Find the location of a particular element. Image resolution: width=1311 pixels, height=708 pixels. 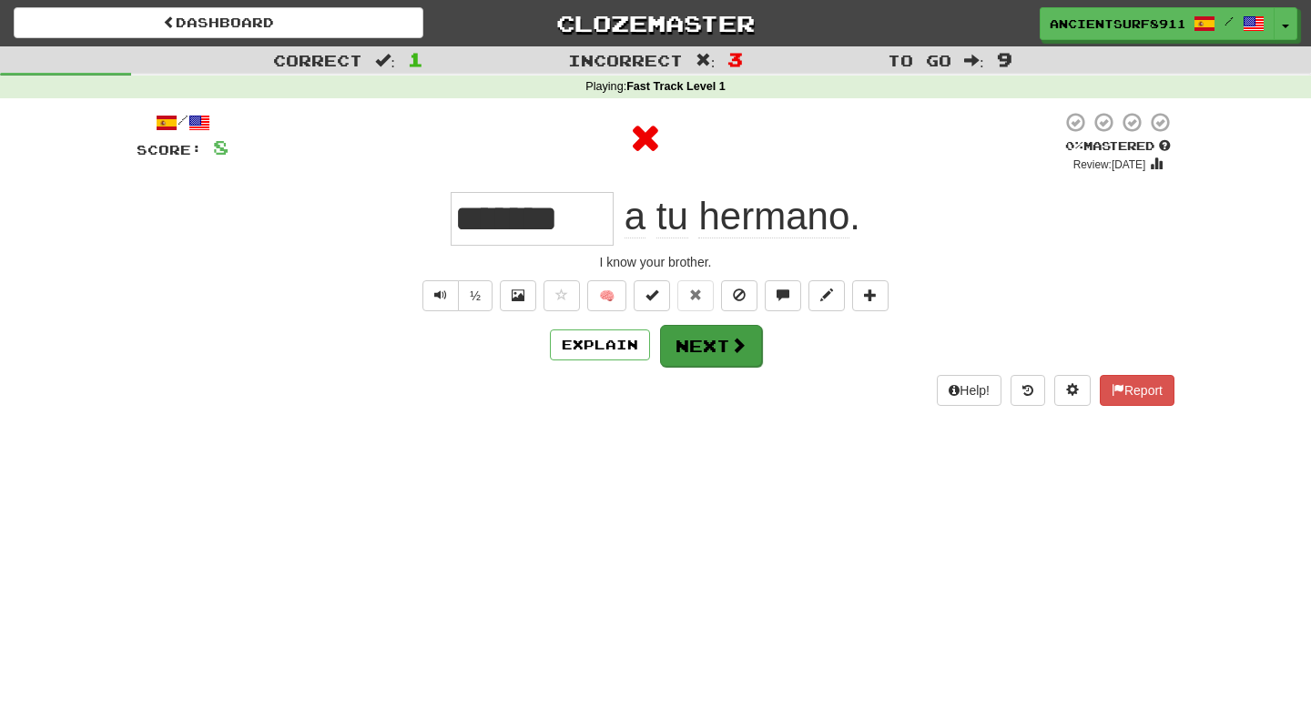

a: AncientSurf8911 / is located at coordinates (1157, 24).